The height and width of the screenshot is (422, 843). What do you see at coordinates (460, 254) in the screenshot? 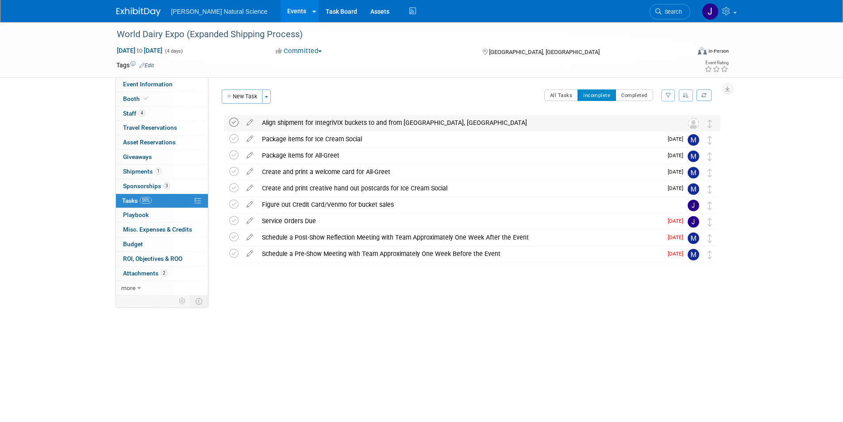
I see `div: Schedule a Pre-Show Meeting with Team Approximately One Week Before the Event` at bounding box center [460, 254].